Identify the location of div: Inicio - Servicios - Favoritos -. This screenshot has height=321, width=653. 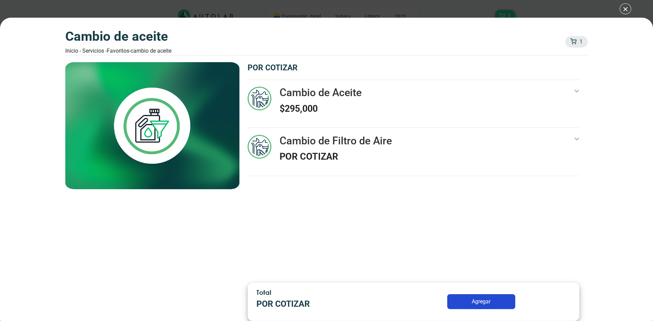
(118, 51).